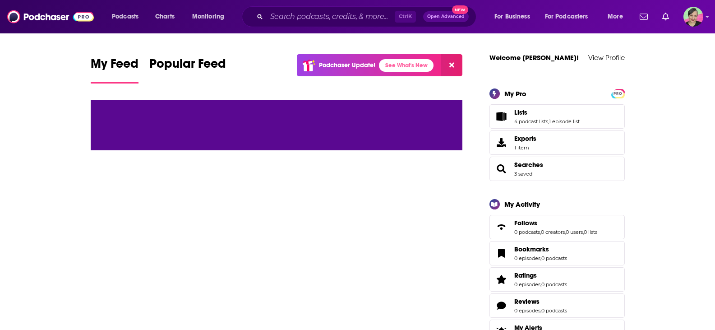 The image size is (715, 330). What do you see at coordinates (51, 17) in the screenshot?
I see `a: Podchaser - Follow, Share and Rate Podcasts` at bounding box center [51, 17].